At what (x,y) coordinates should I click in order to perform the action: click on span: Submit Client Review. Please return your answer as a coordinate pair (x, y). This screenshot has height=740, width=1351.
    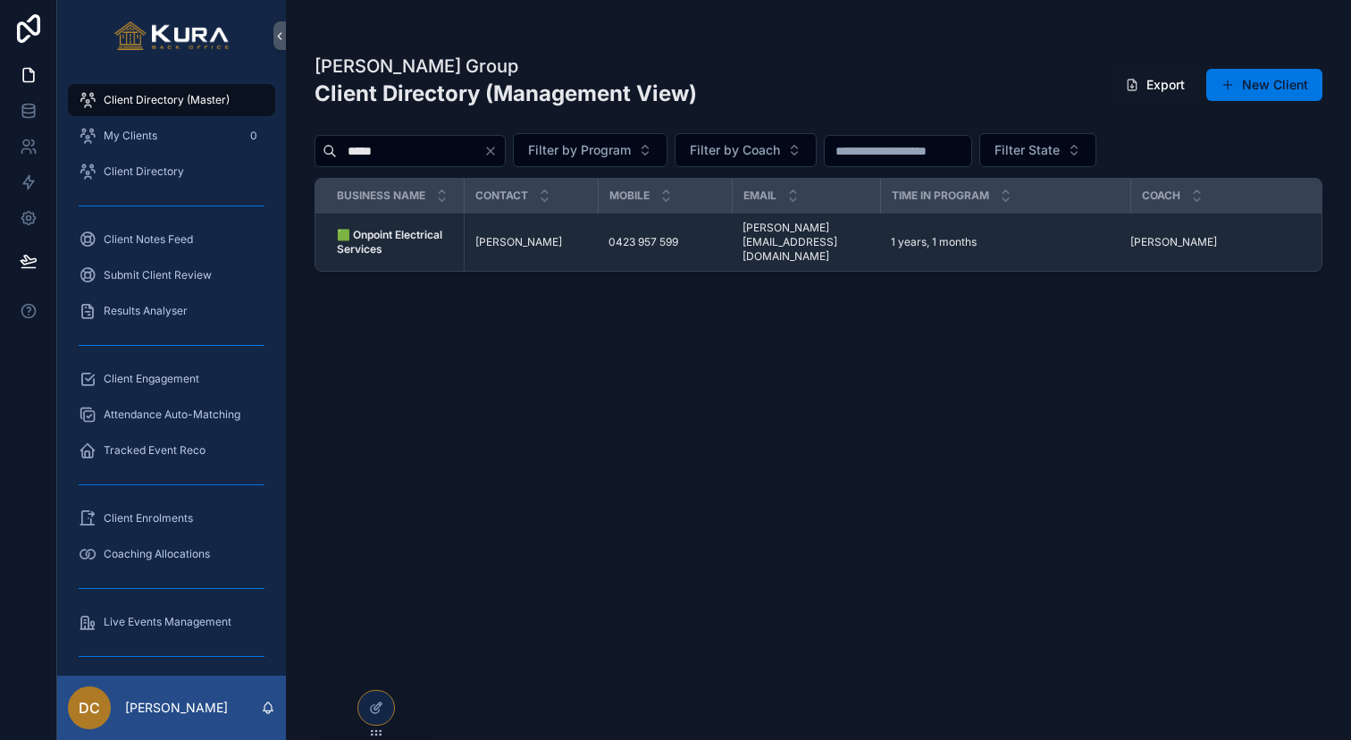
    Looking at the image, I should click on (157, 275).